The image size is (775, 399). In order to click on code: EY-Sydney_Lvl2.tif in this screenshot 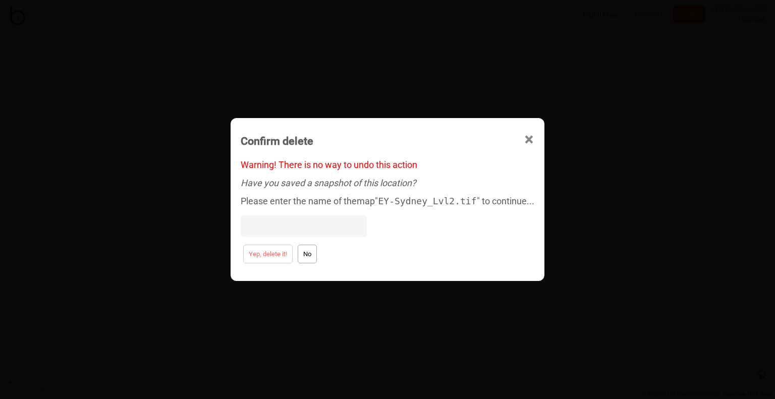, I will do `click(427, 201)`.